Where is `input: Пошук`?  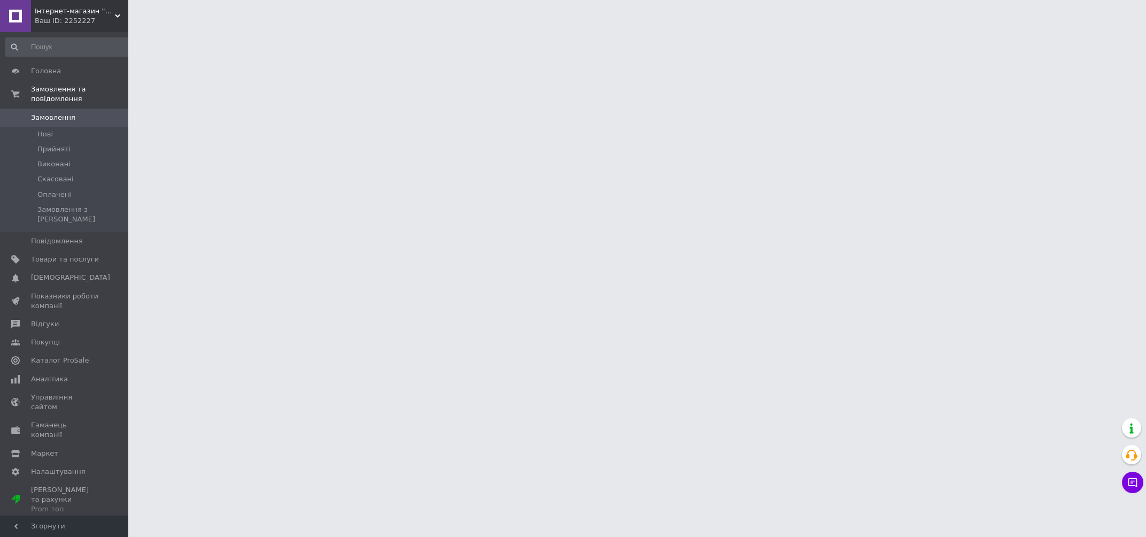
input: Пошук is located at coordinates (69, 47).